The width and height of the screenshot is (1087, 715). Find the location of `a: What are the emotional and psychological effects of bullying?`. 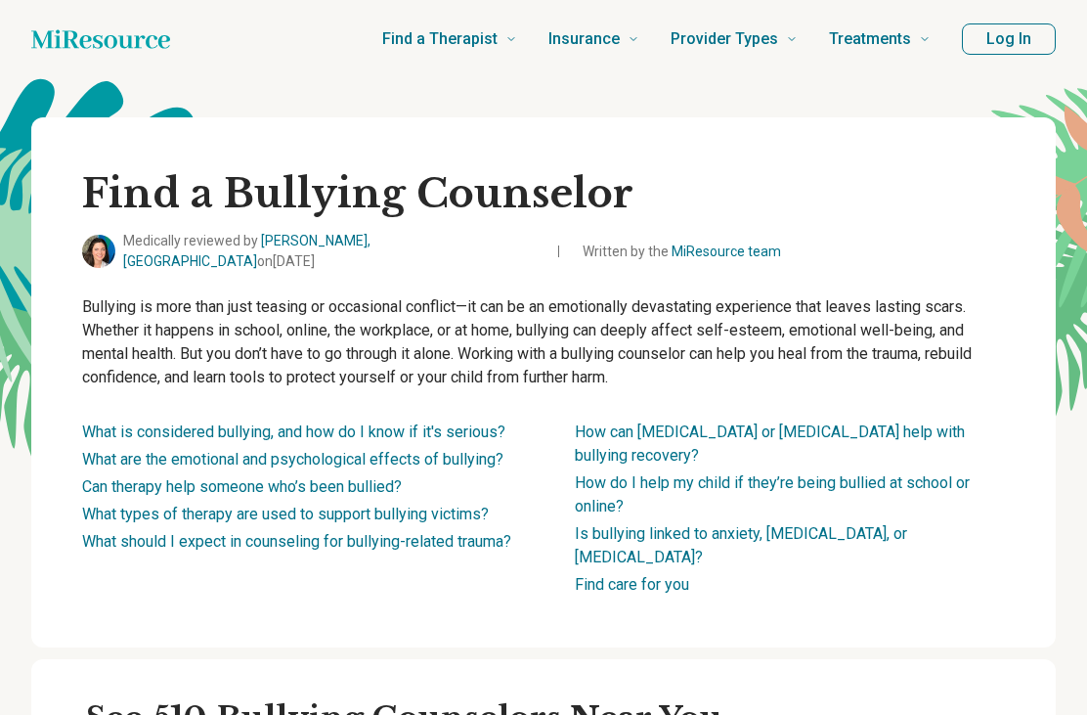

a: What are the emotional and psychological effects of bullying? is located at coordinates (292, 458).